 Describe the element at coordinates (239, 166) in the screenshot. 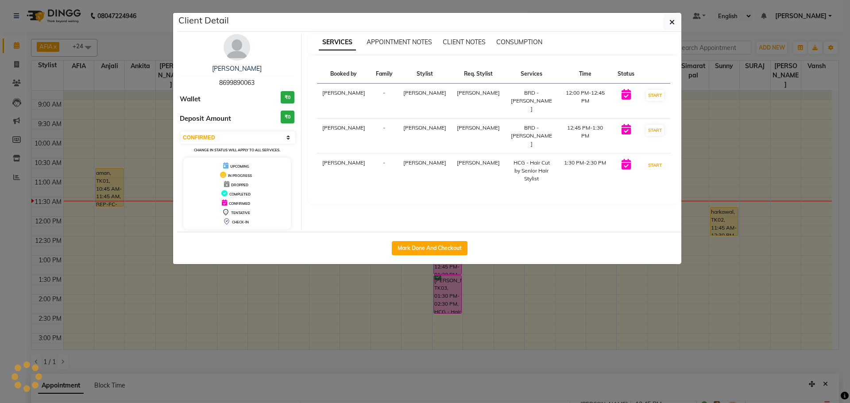

I see `span: UPCOMING` at that location.